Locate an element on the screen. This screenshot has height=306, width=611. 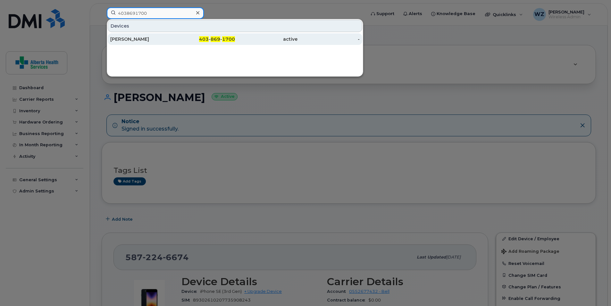
span: 869 is located at coordinates (216, 39).